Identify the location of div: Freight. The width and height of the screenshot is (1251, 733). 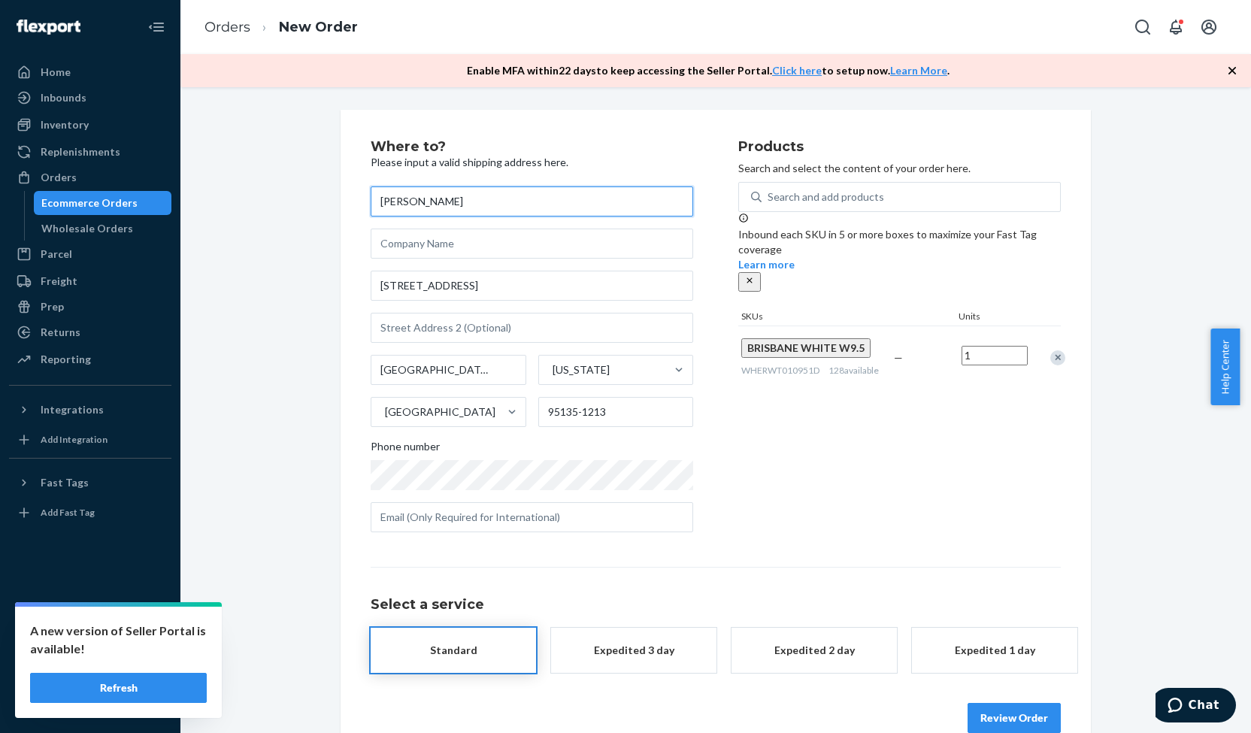
(59, 281).